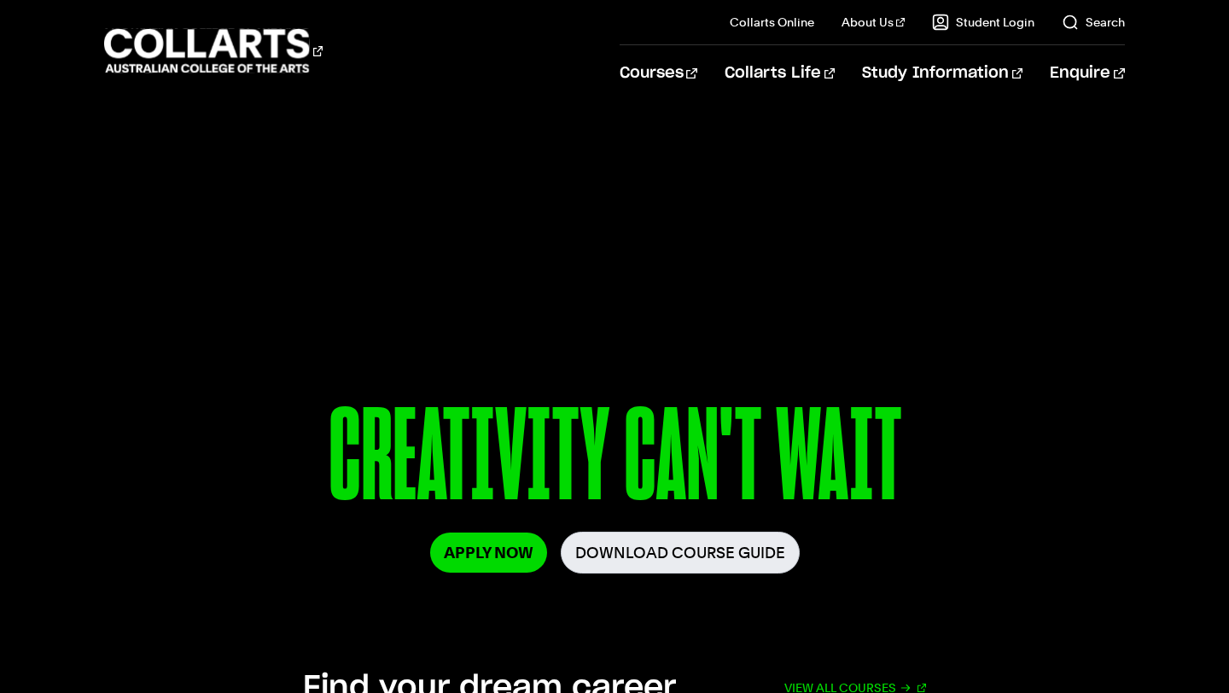  Describe the element at coordinates (873, 22) in the screenshot. I see `a: About Us` at that location.